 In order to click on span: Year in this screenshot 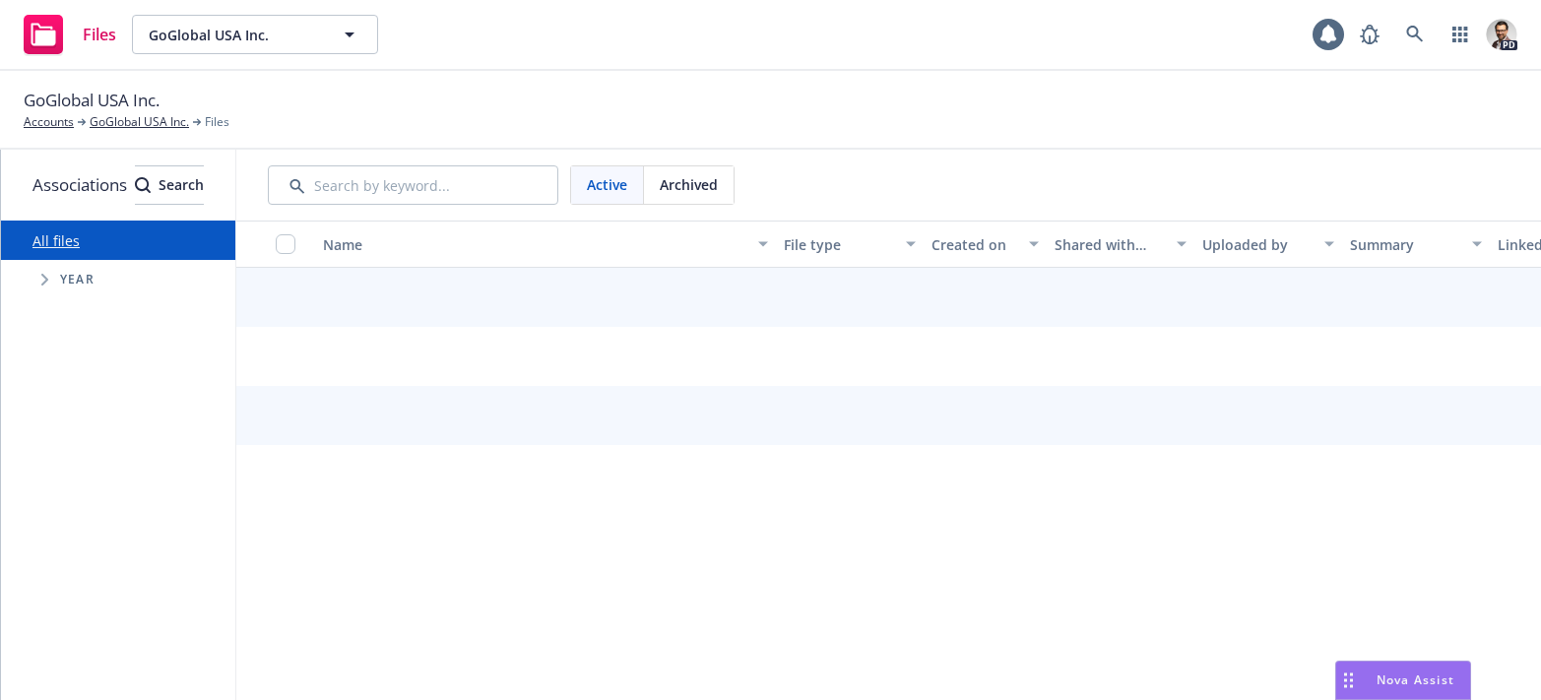, I will do `click(77, 280)`.